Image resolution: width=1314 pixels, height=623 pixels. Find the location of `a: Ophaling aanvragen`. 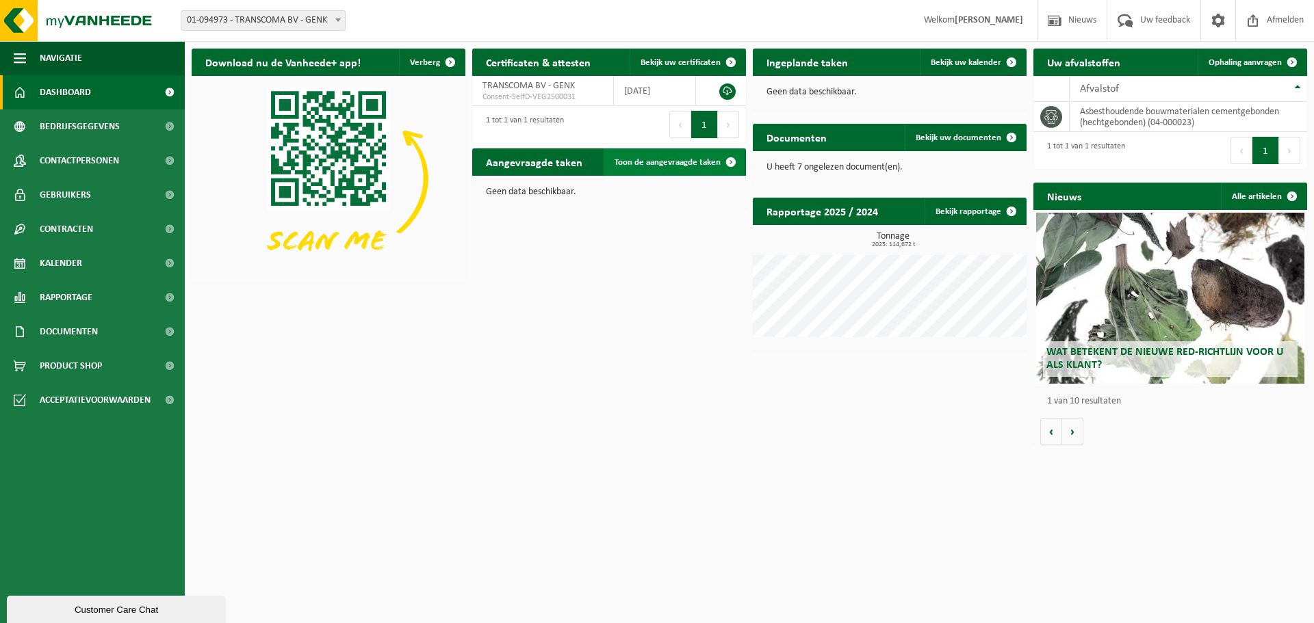

a: Ophaling aanvragen is located at coordinates (1252, 62).